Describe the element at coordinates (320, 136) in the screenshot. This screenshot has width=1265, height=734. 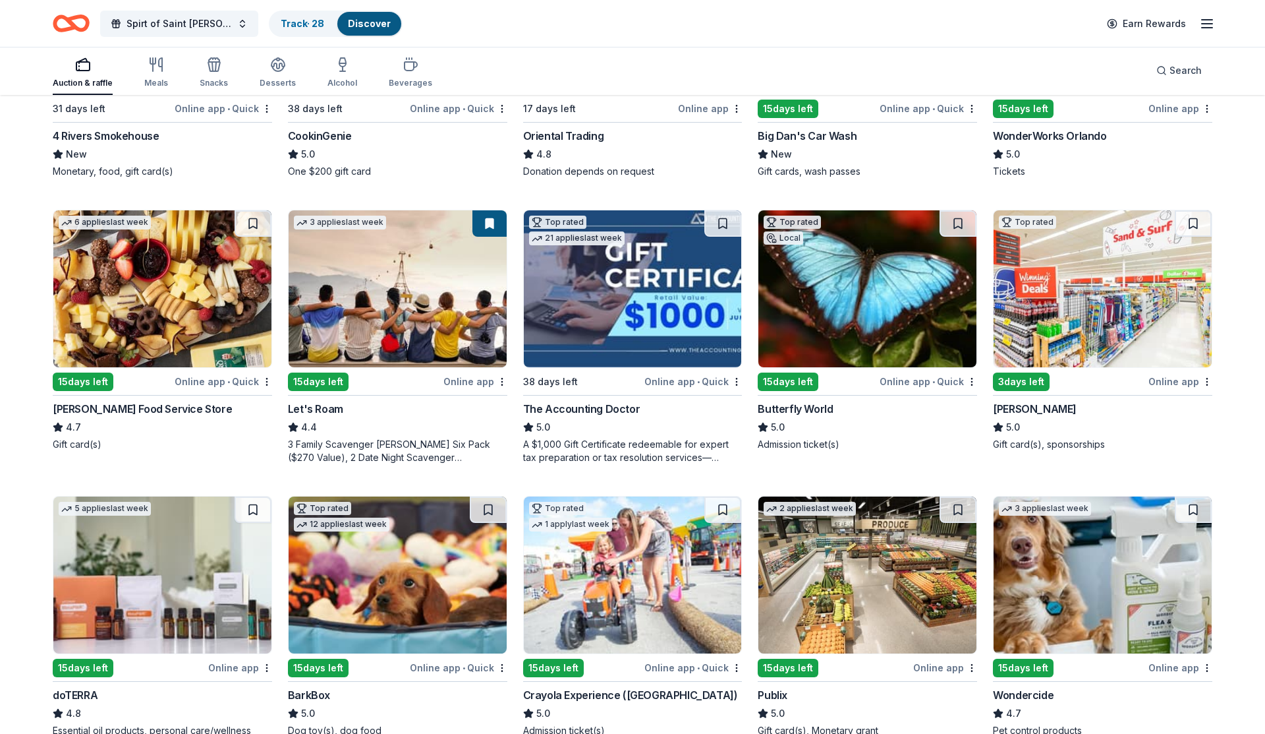
I see `div: CookinGenie` at that location.